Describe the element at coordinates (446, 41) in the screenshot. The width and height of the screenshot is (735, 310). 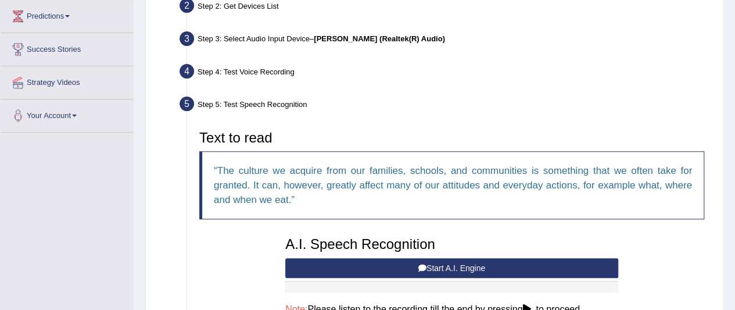
I see `div: Step 3: Select Audio Input Device` at that location.